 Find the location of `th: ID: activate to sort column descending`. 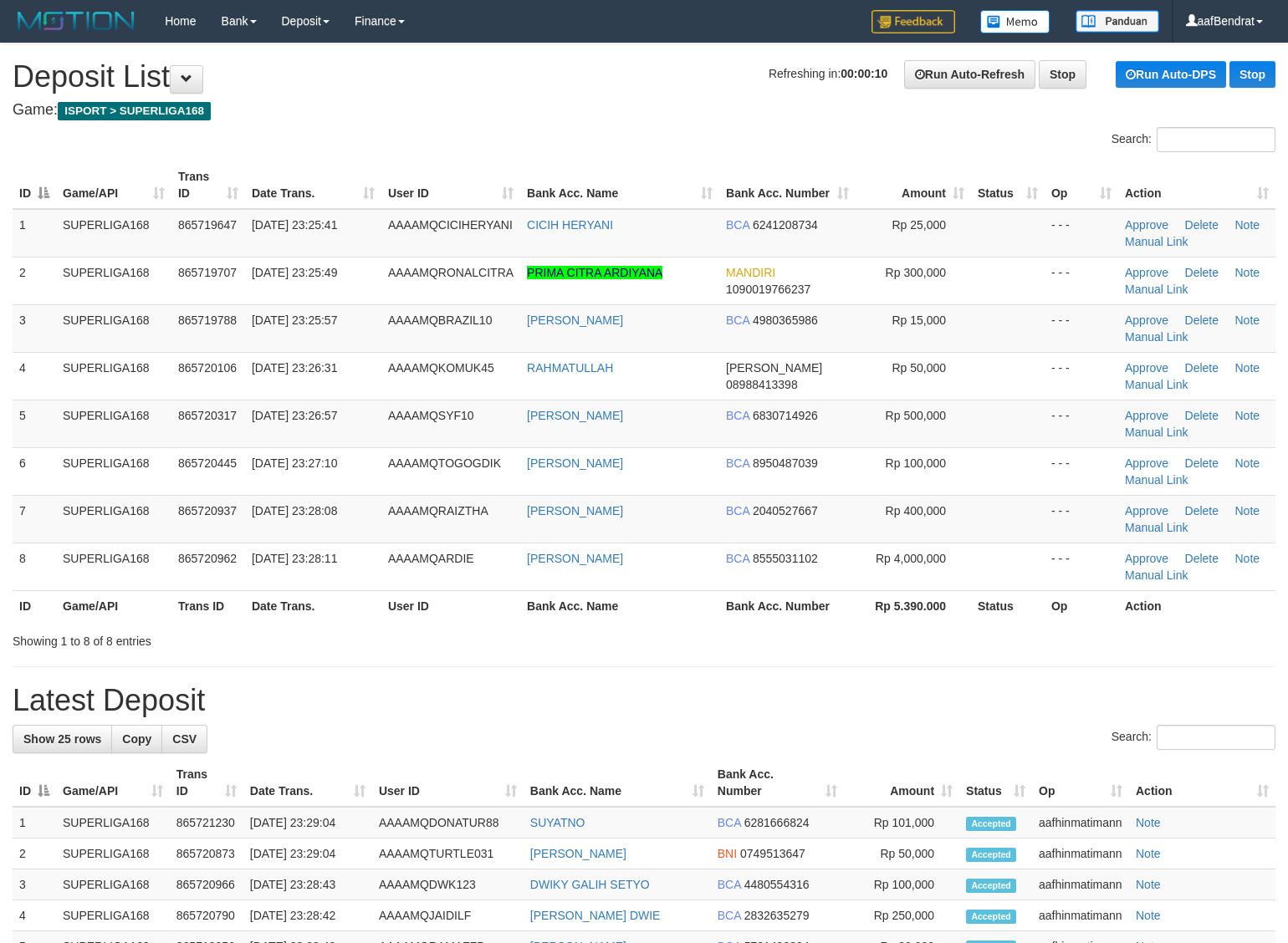

th: ID: activate to sort column descending is located at coordinates (34, 185).